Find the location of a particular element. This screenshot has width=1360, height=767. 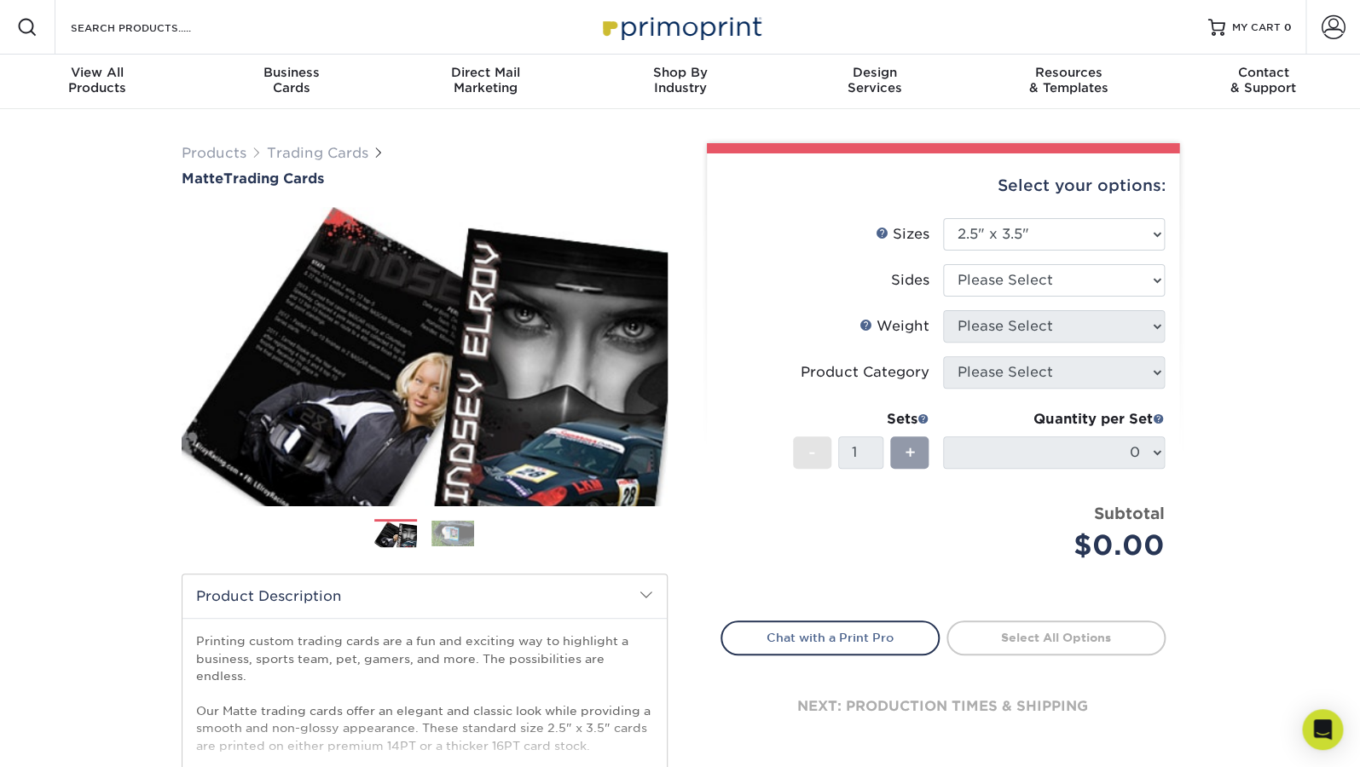

img: Trading Cards 02 is located at coordinates (453, 533).